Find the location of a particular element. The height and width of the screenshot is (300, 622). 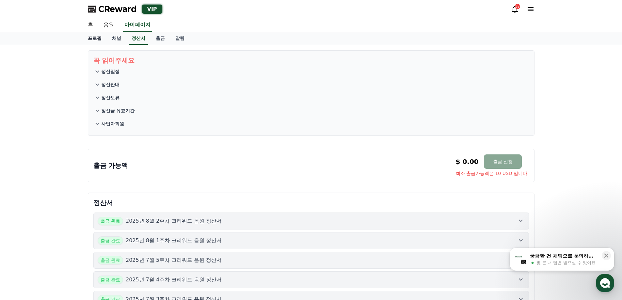

p: 출금 가능액 is located at coordinates (111, 165).